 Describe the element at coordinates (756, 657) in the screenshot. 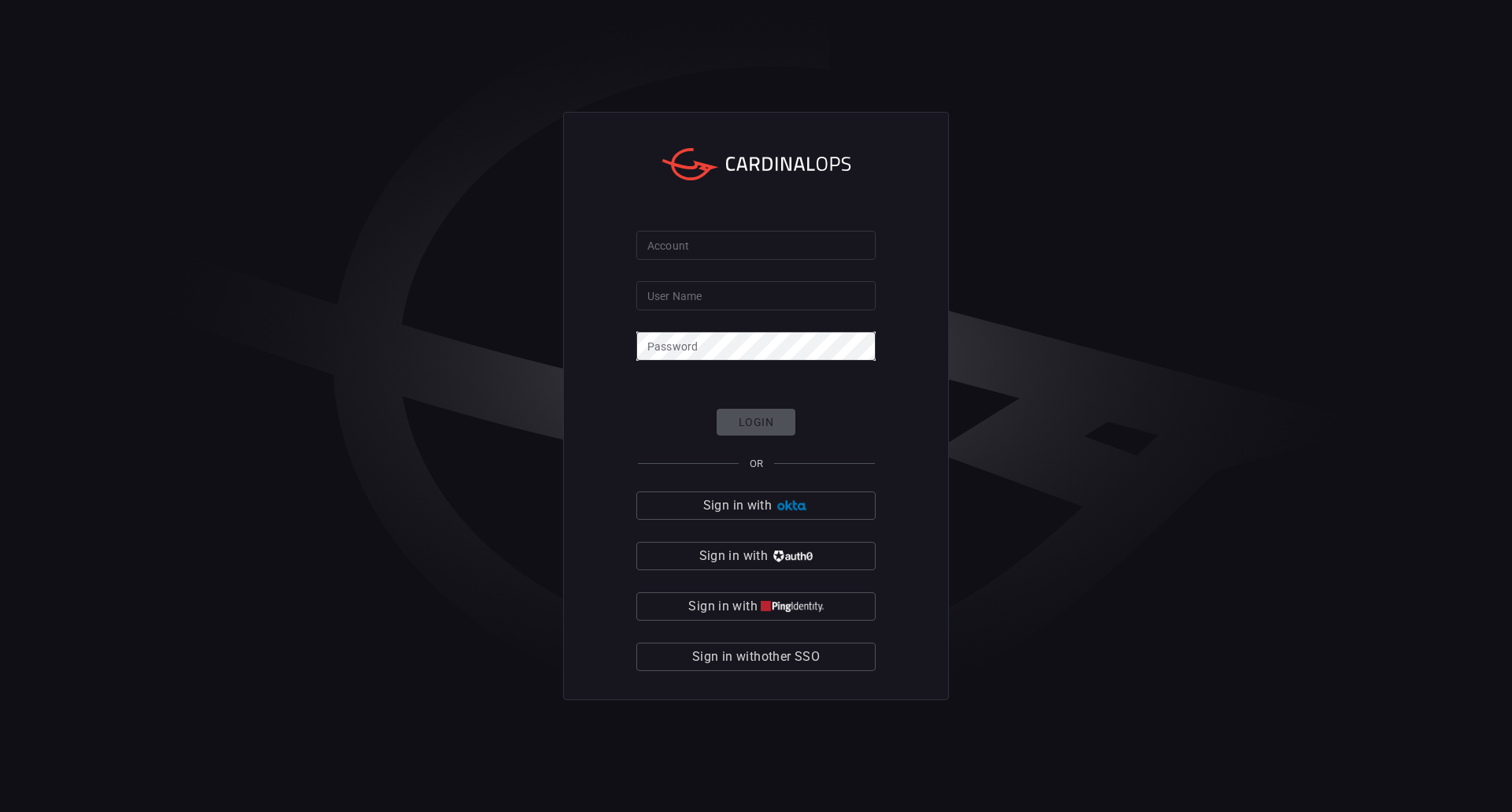

I see `button: Sign in withother SSO` at that location.